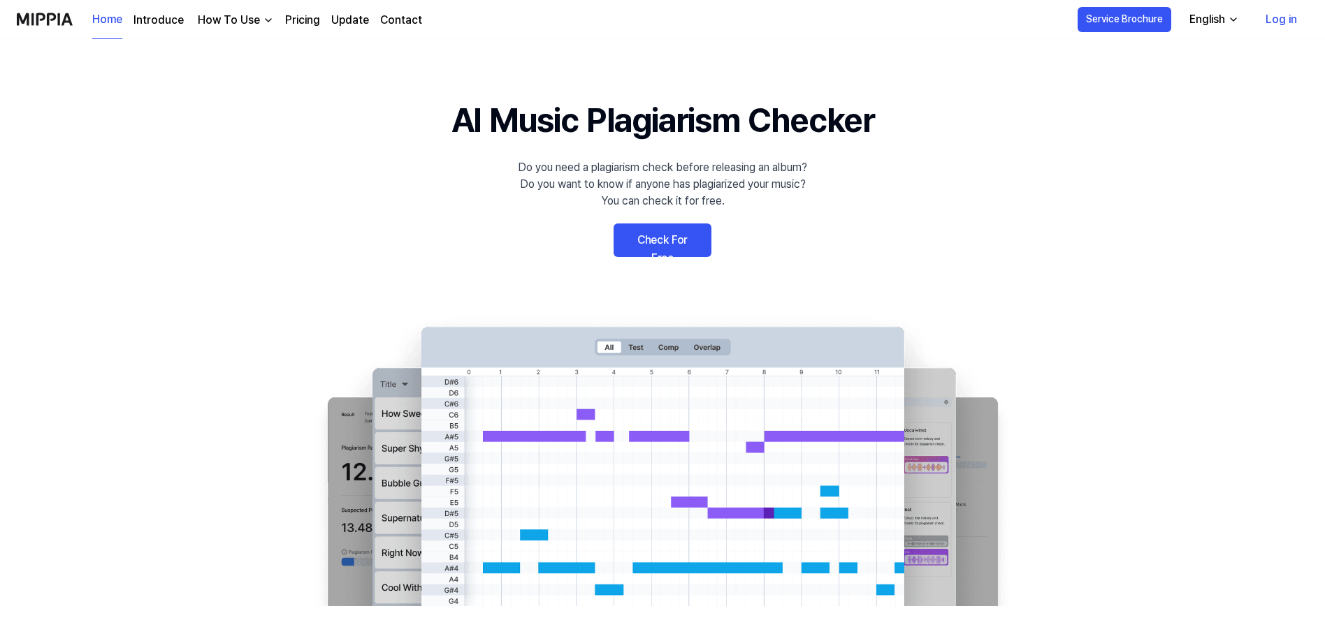 The height and width of the screenshot is (641, 1325). I want to click on button: English, so click(1212, 20).